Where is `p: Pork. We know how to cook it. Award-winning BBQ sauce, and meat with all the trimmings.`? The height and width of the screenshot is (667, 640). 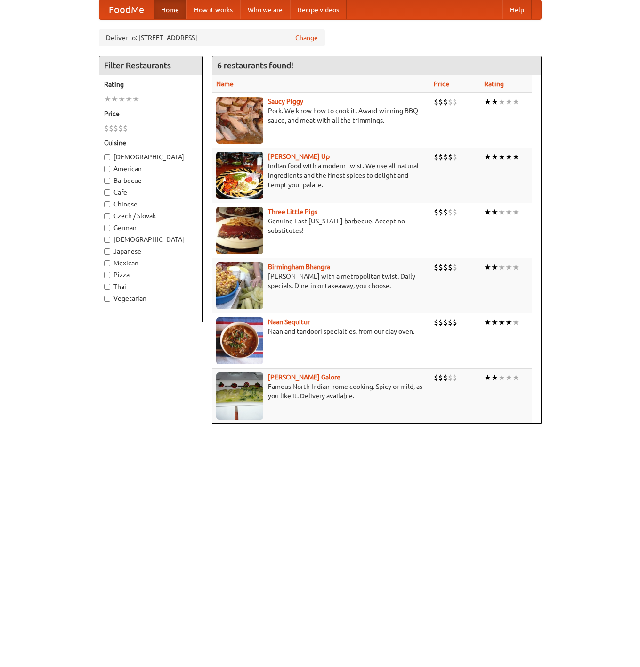
p: Pork. We know how to cook it. Award-winning BBQ sauce, and meat with all the trimmings. is located at coordinates (321, 115).